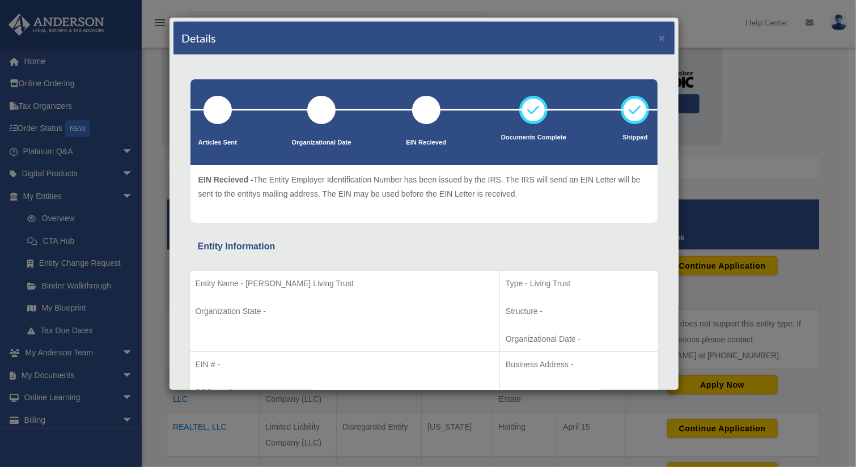 The image size is (856, 467). Describe the element at coordinates (199, 38) in the screenshot. I see `h4: Details` at that location.